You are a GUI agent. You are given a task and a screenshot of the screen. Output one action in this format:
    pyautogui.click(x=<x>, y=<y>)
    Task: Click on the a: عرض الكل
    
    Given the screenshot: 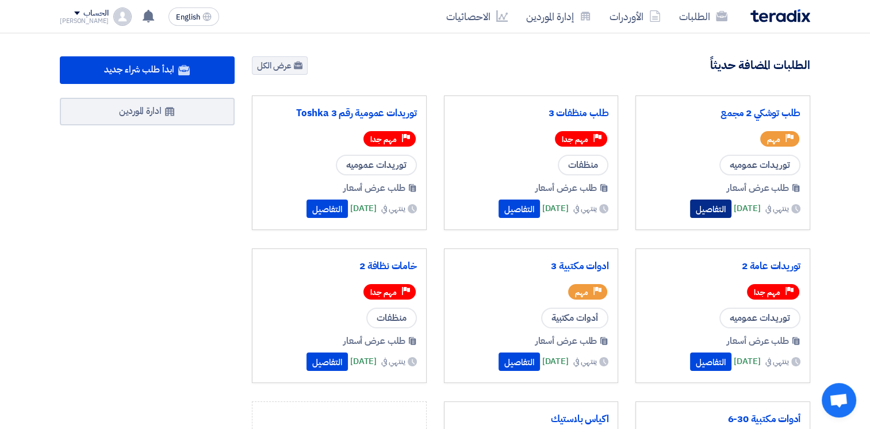 What is the action you would take?
    pyautogui.click(x=280, y=66)
    